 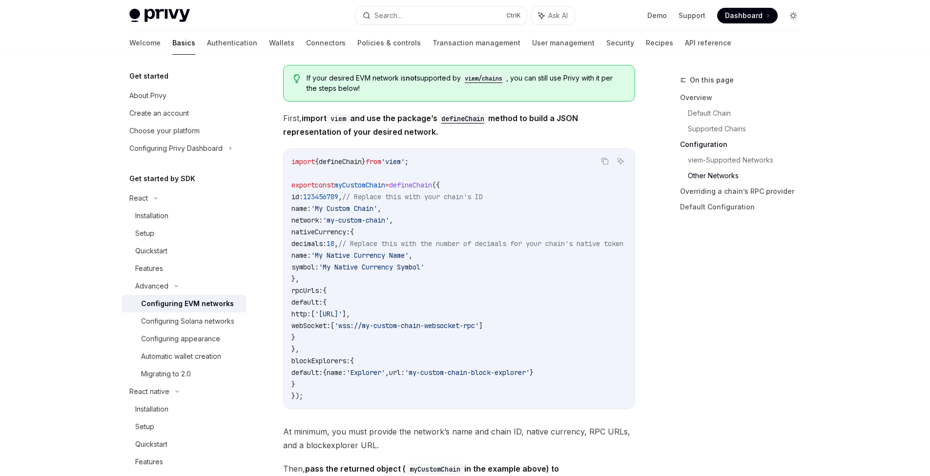 What do you see at coordinates (465, 83) in the screenshot?
I see `span: If your desired EVM network is supported by , you can still use Privy with it per the steps below!` at bounding box center [465, 83].